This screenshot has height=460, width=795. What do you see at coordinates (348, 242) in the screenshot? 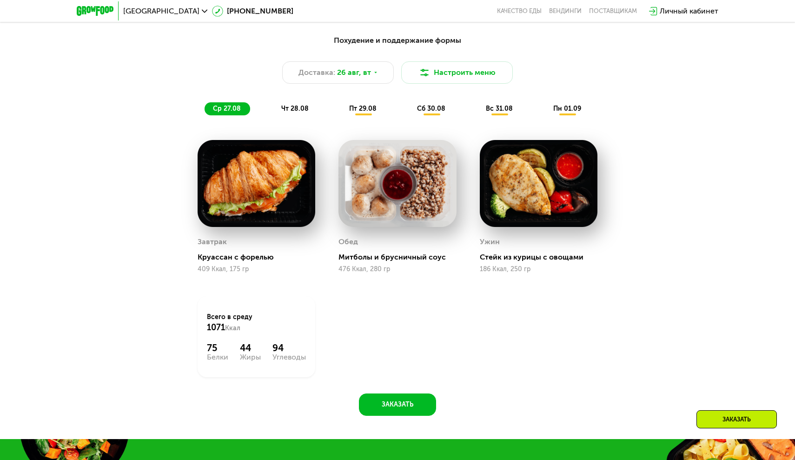
I see `div: Обед` at bounding box center [348, 242].